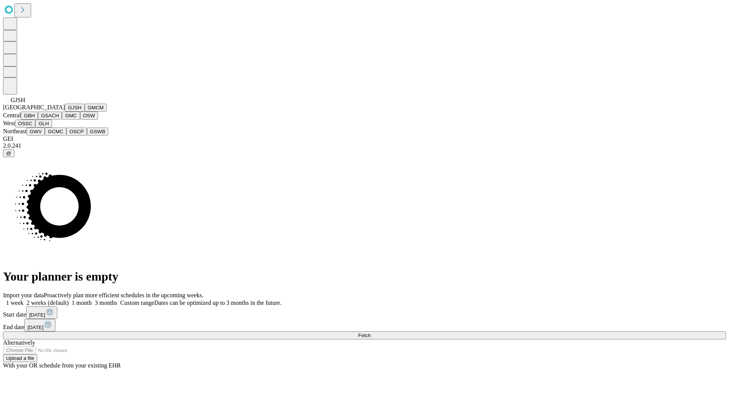  I want to click on button: OSCP, so click(77, 131).